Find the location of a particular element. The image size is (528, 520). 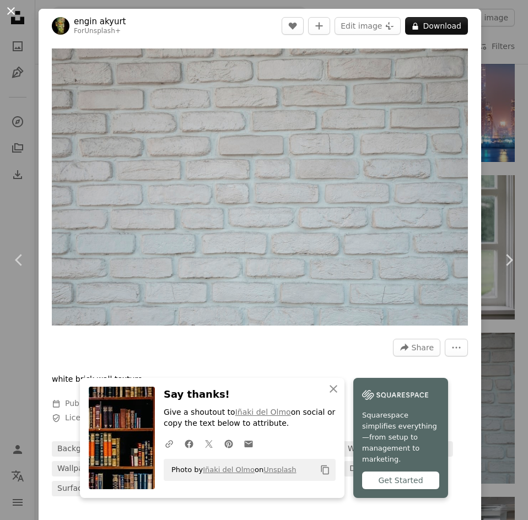

div: For is located at coordinates (100, 31).